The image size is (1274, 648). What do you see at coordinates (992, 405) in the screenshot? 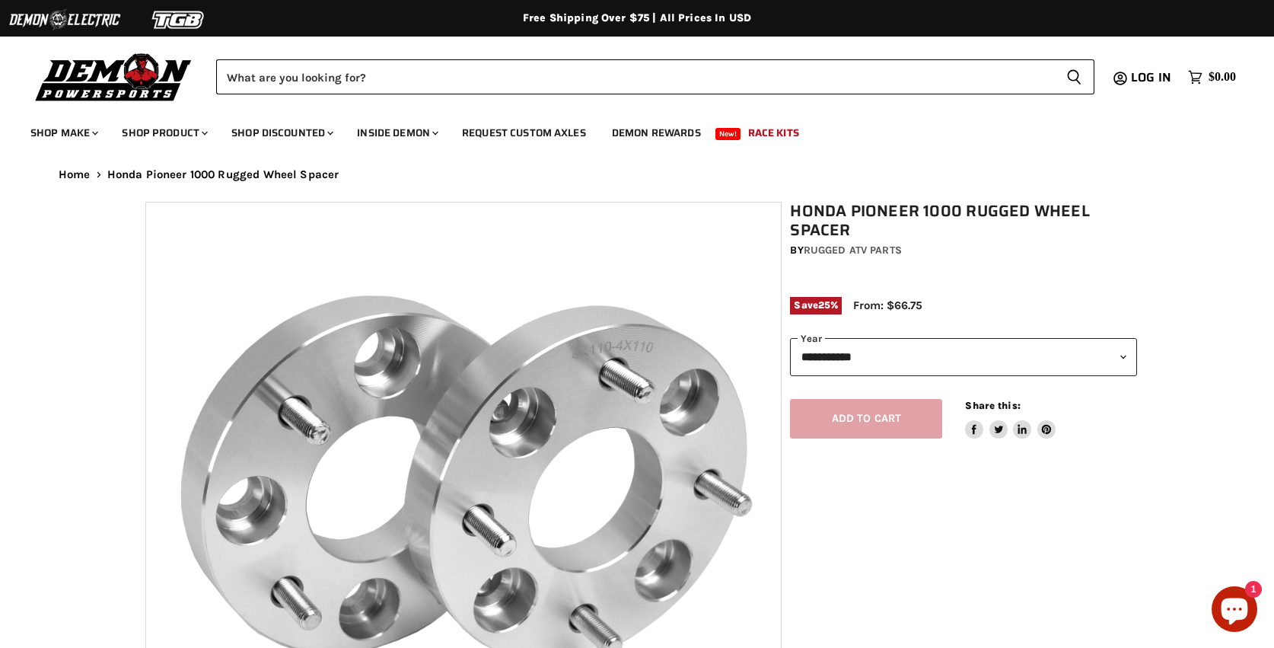
I see `span: Share this:` at bounding box center [992, 405].